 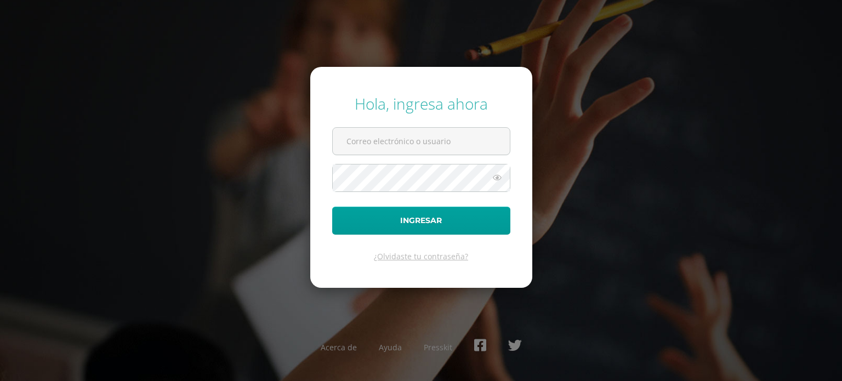 What do you see at coordinates (421, 104) in the screenshot?
I see `div: Hola, ingresa ahora` at bounding box center [421, 104].